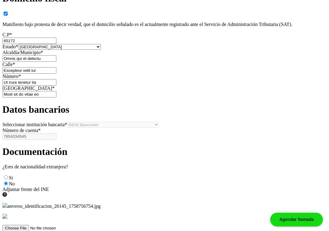 Image resolution: width=329 pixels, height=231 pixels. What do you see at coordinates (23, 52) in the screenshot?
I see `label: Alcaldía/Municipio` at bounding box center [23, 52].